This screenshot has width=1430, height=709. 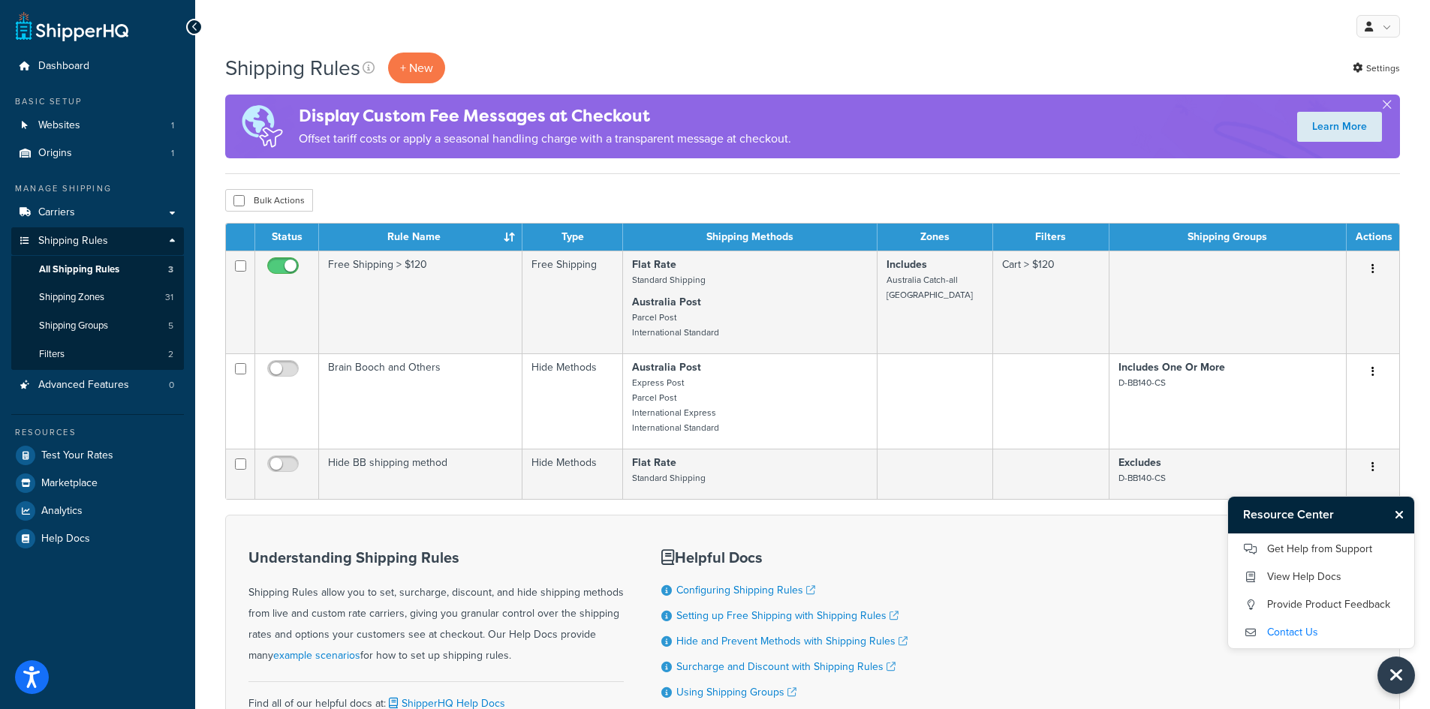 What do you see at coordinates (69, 483) in the screenshot?
I see `span: Marketplace` at bounding box center [69, 483].